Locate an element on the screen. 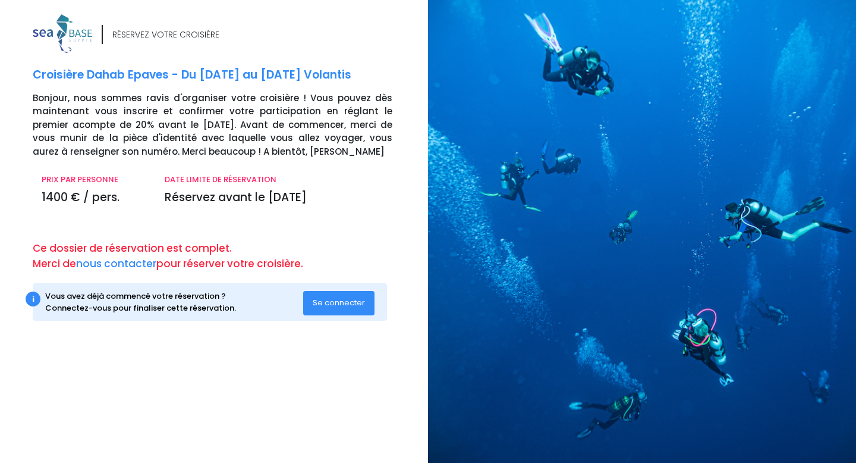 The height and width of the screenshot is (463, 856). a: nous contacter is located at coordinates (116, 263).